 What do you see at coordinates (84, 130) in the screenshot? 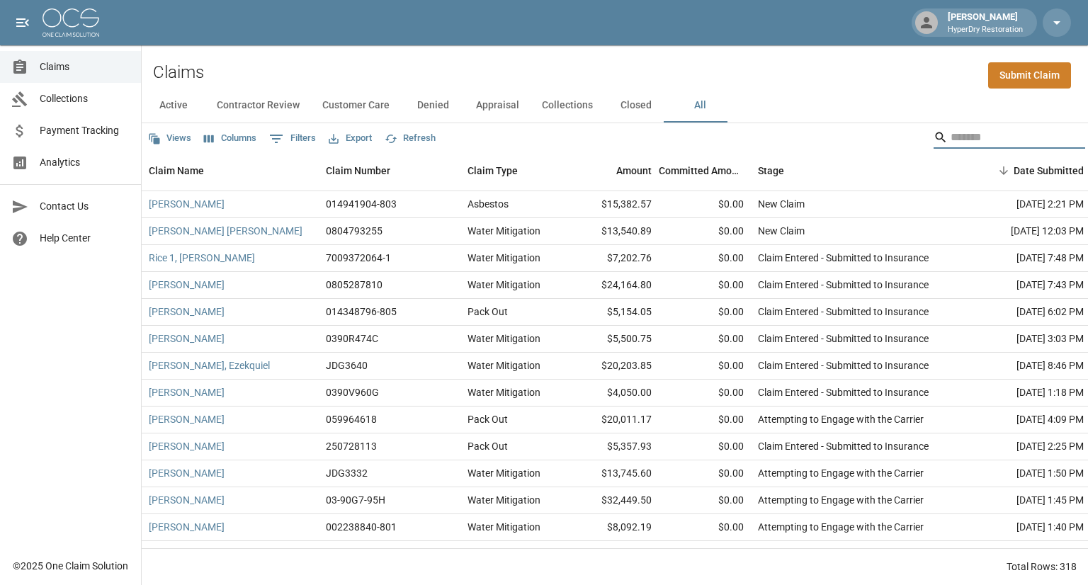
I see `span: Payment Tracking` at bounding box center [84, 130].